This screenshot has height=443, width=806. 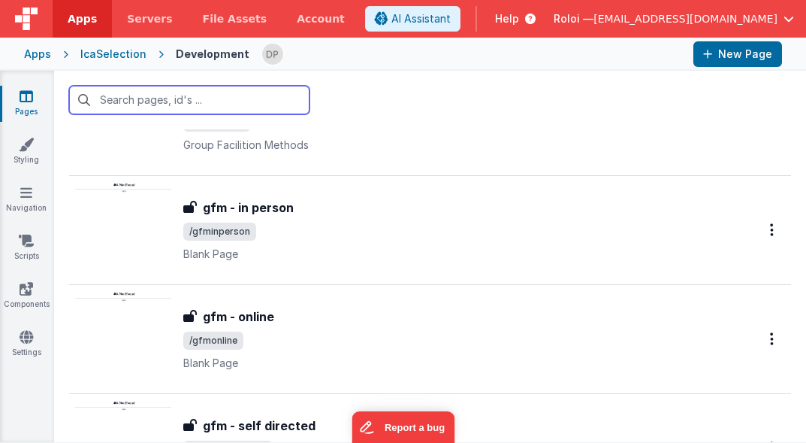 I want to click on button: New Page, so click(x=738, y=54).